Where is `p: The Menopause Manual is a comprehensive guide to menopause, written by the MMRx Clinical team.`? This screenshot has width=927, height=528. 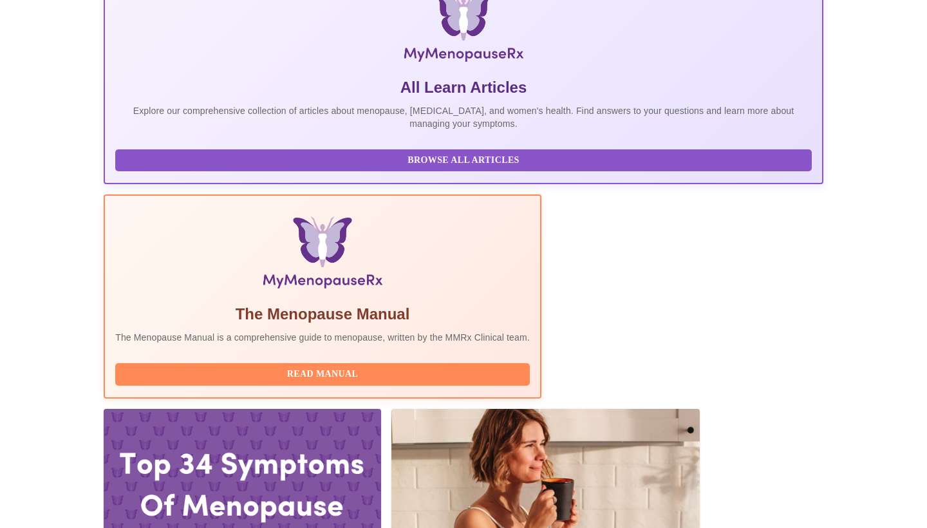
p: The Menopause Manual is a comprehensive guide to menopause, written by the MMRx Clinical team. is located at coordinates (322, 337).